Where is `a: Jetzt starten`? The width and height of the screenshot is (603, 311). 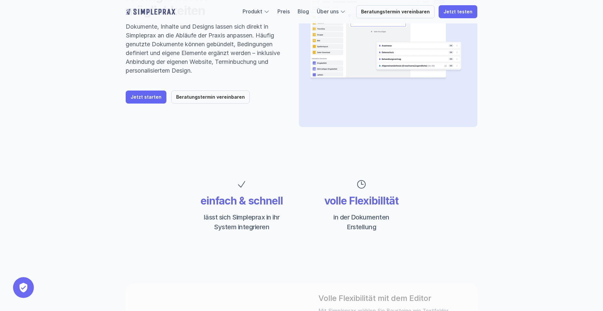 a: Jetzt starten is located at coordinates (146, 97).